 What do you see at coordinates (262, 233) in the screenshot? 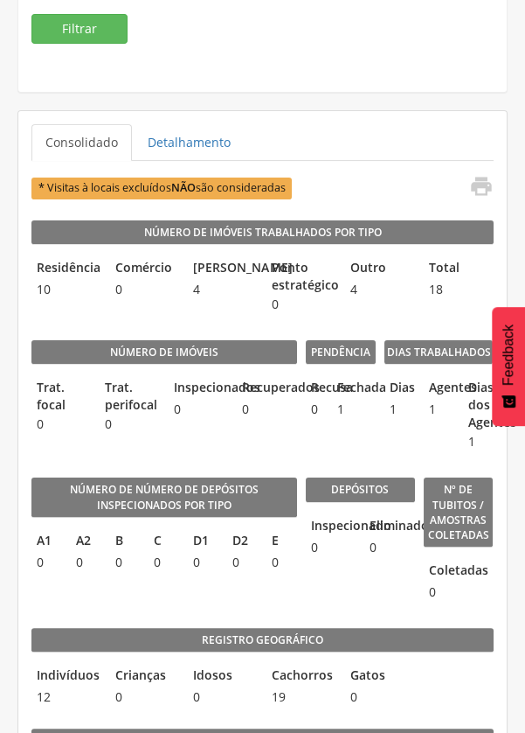
I see `legend: Número de Imóveis Trabalhados por Tipo` at bounding box center [262, 233].